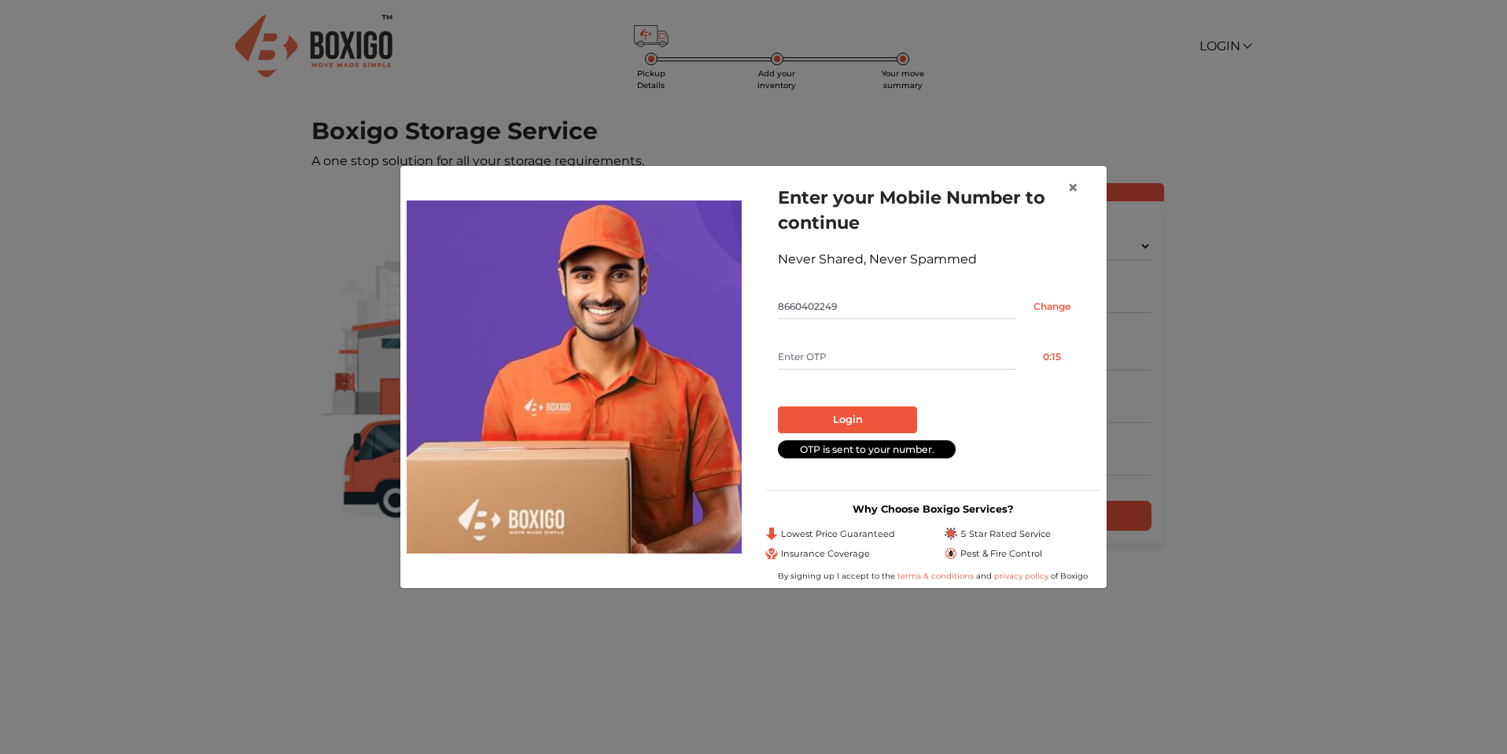 The height and width of the screenshot is (754, 1507). Describe the element at coordinates (1073, 188) in the screenshot. I see `button: Close` at that location.